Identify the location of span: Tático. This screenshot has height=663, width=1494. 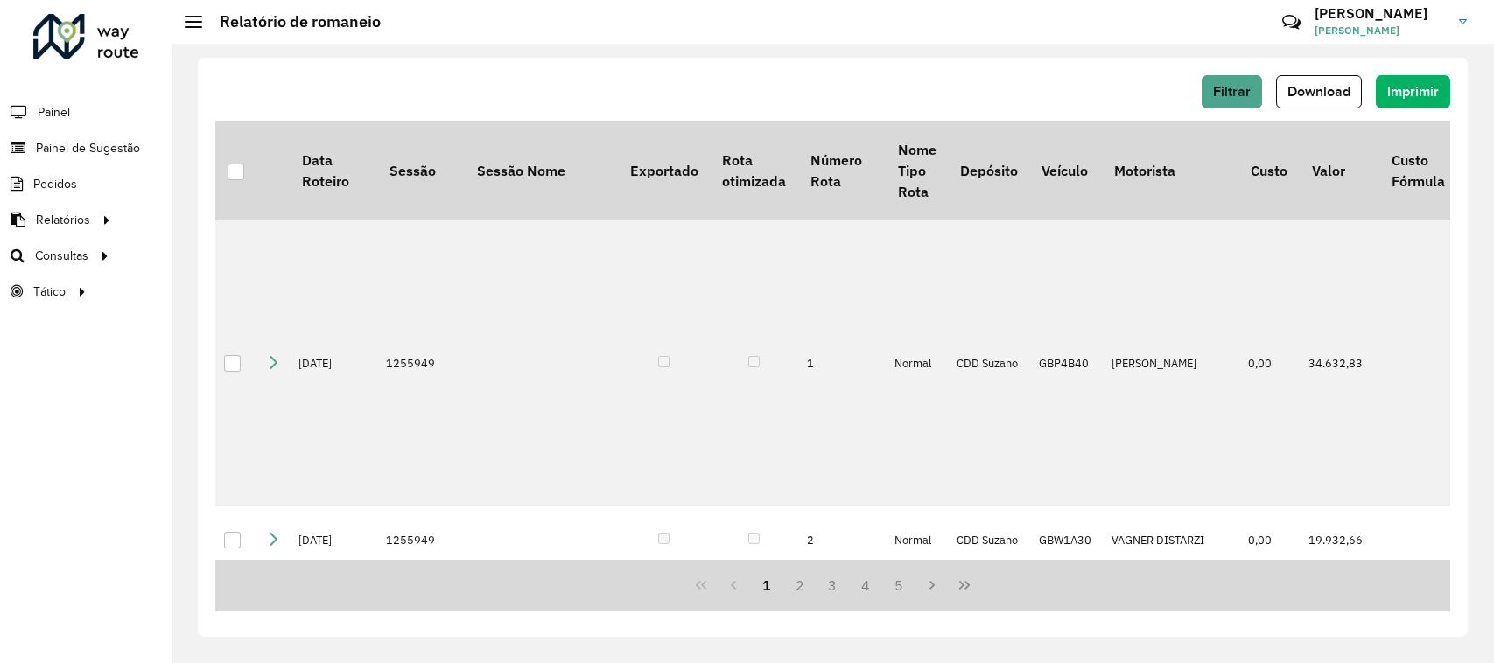
(49, 291).